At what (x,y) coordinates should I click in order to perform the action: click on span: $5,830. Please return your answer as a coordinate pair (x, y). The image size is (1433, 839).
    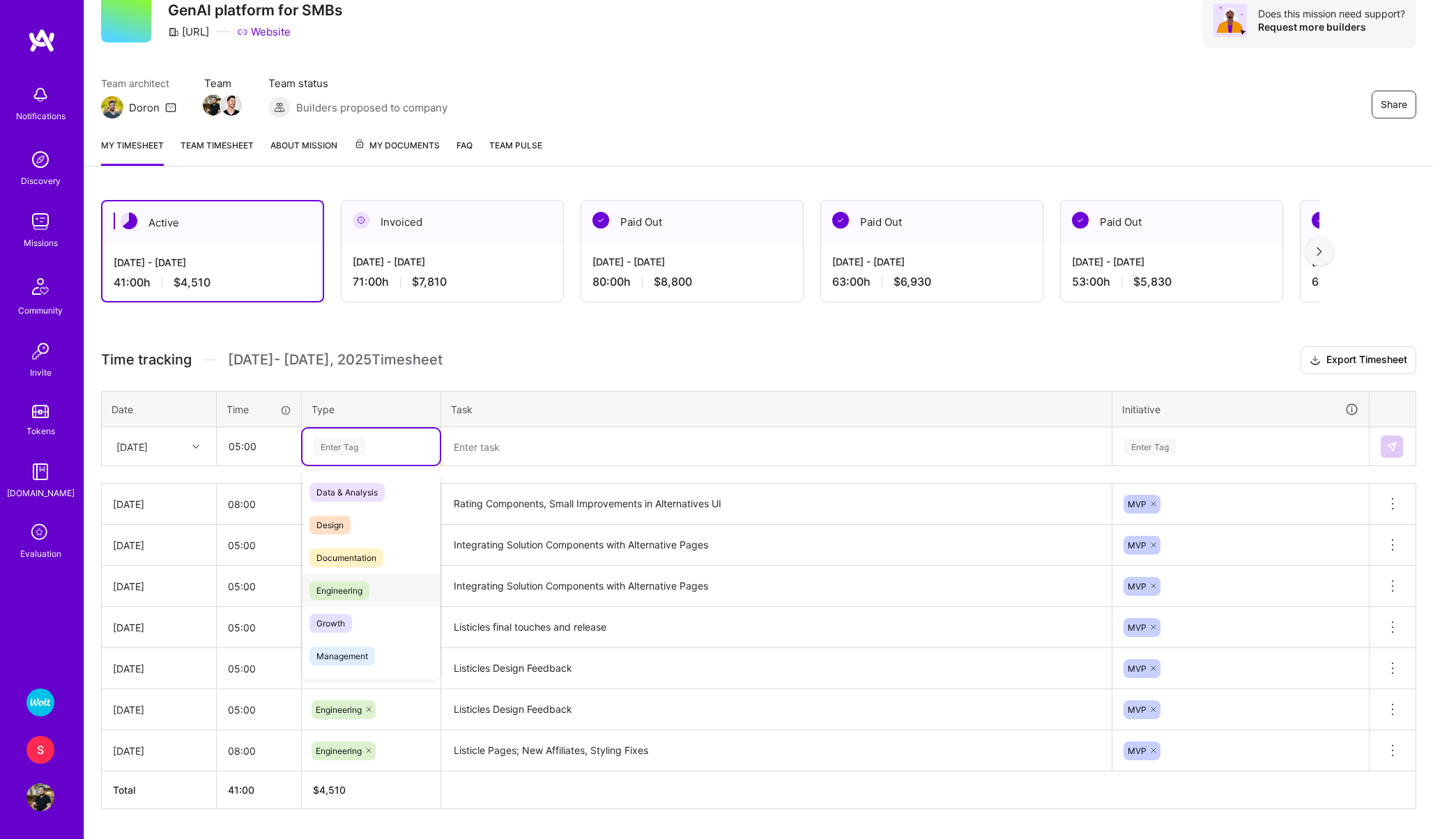
    Looking at the image, I should click on (1152, 282).